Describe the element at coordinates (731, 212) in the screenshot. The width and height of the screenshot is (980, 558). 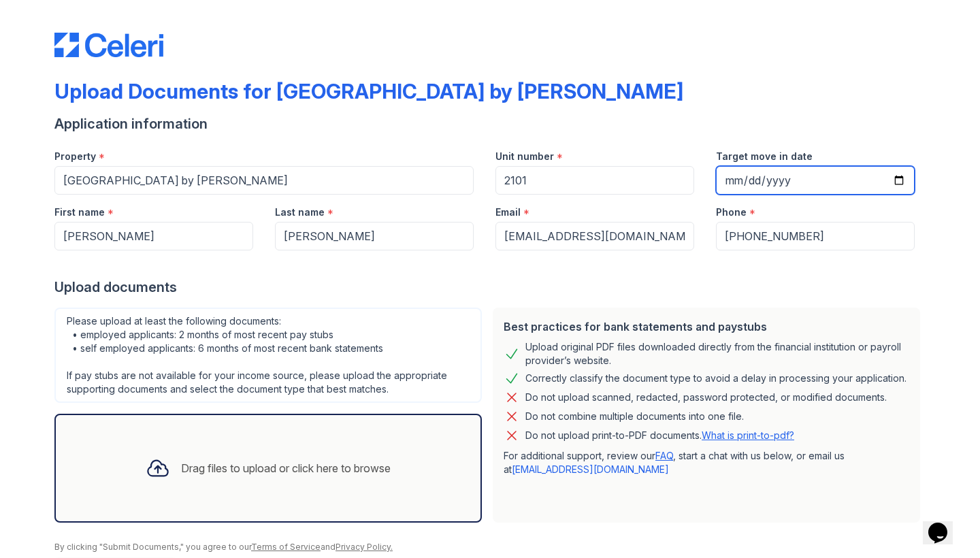
I see `label: Phone` at that location.